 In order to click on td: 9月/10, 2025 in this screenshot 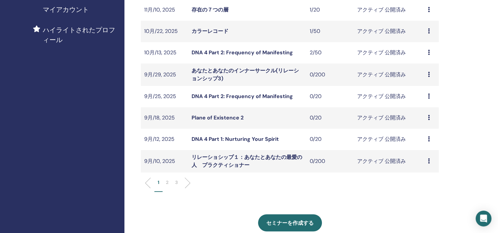, I will do `click(164, 161)`.